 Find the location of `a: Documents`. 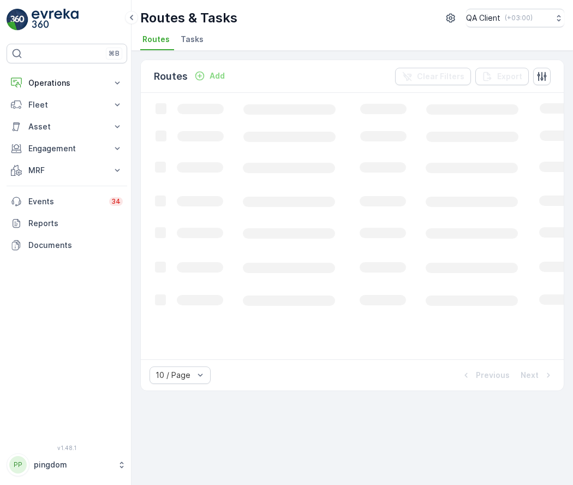

a: Documents is located at coordinates (67, 245).